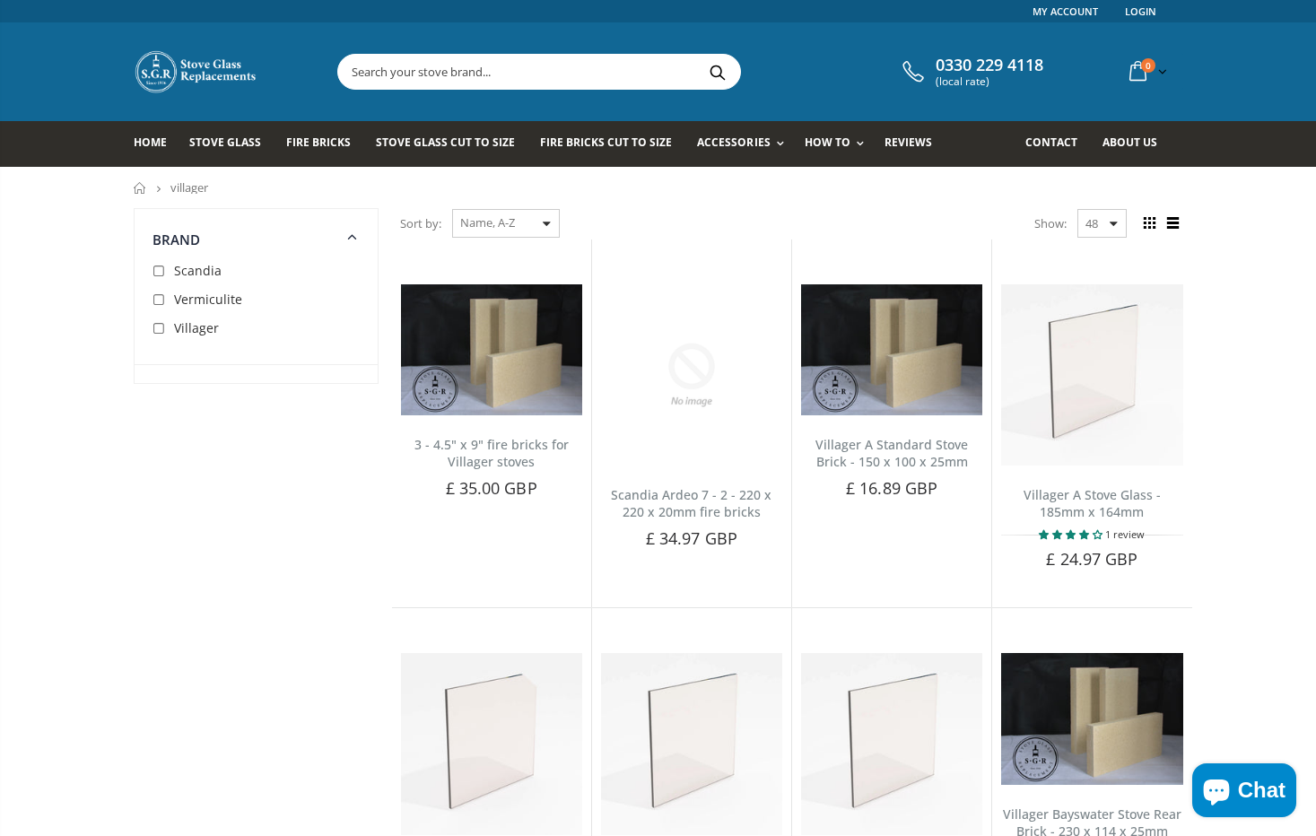 The width and height of the screenshot is (1316, 836). What do you see at coordinates (1137, 144) in the screenshot?
I see `a: About us` at bounding box center [1137, 144].